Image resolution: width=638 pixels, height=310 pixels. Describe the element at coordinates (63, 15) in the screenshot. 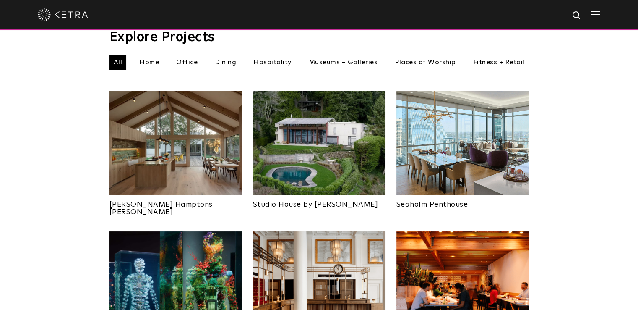

I see `img: ketra-logo-2019-white` at that location.